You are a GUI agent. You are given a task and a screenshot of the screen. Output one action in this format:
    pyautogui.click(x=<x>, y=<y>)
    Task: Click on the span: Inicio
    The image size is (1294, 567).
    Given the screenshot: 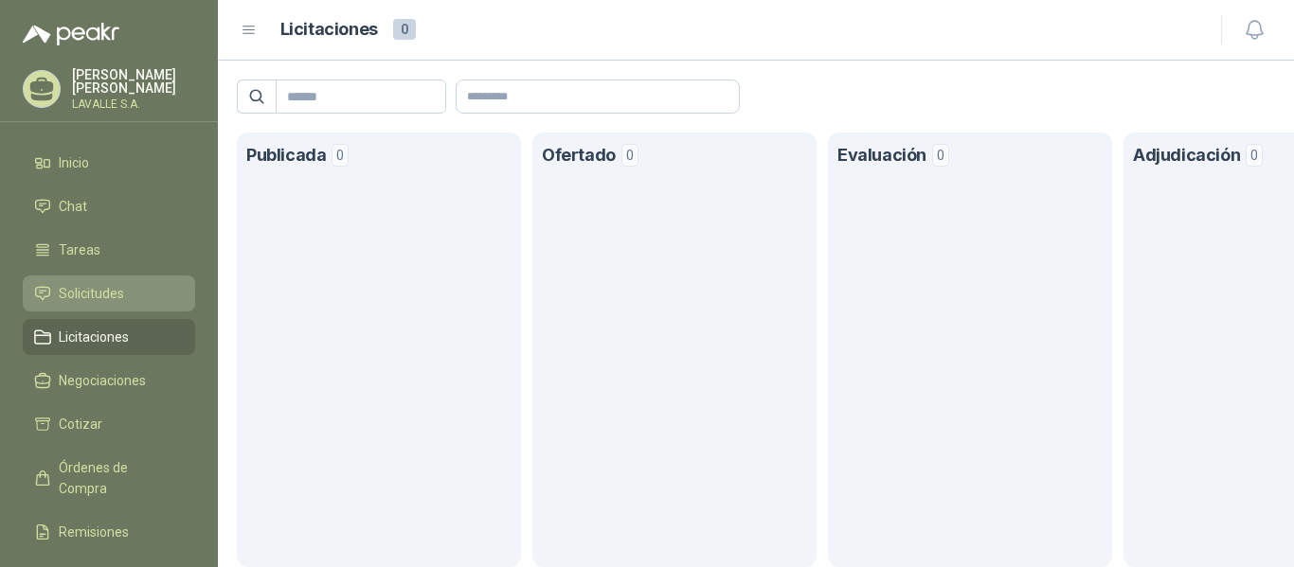 What is the action you would take?
    pyautogui.click(x=74, y=163)
    